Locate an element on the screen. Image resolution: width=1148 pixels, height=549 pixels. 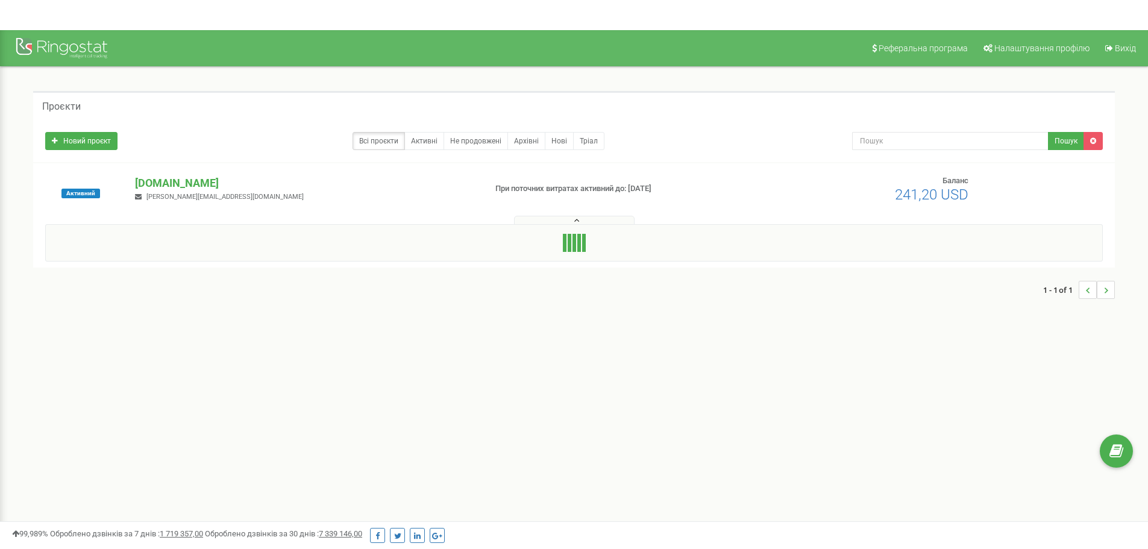
span: 1 - 1 of 1 is located at coordinates (1061, 290).